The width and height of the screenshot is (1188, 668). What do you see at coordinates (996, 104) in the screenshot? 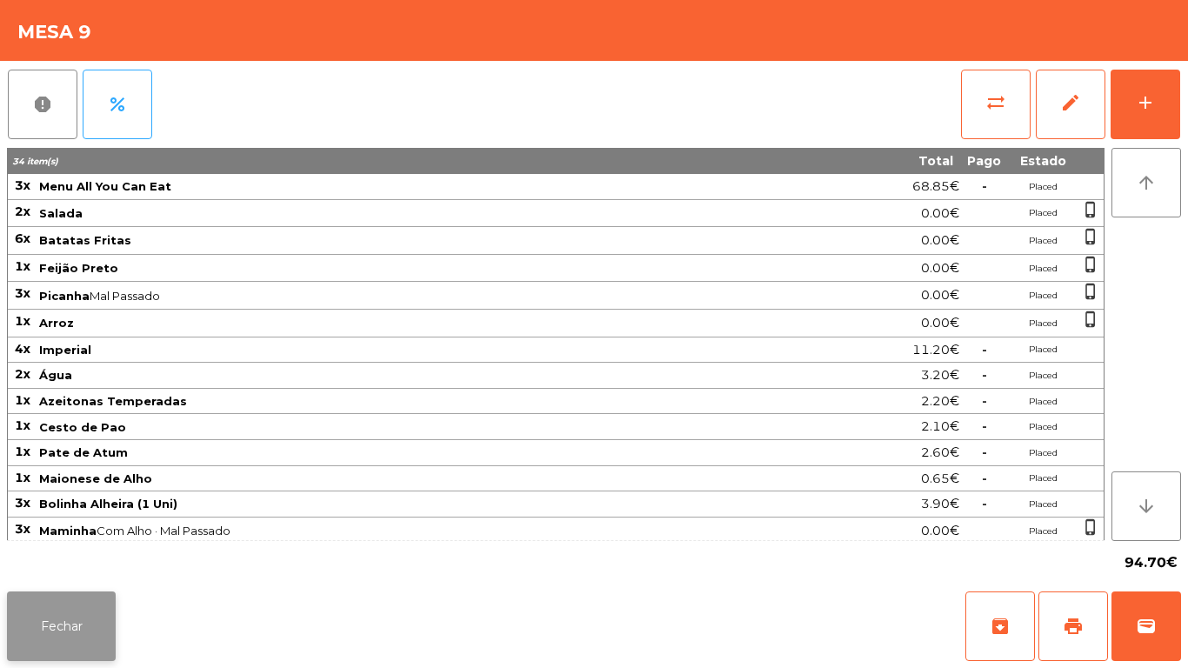
I see `button: sync_alt` at bounding box center [996, 104].